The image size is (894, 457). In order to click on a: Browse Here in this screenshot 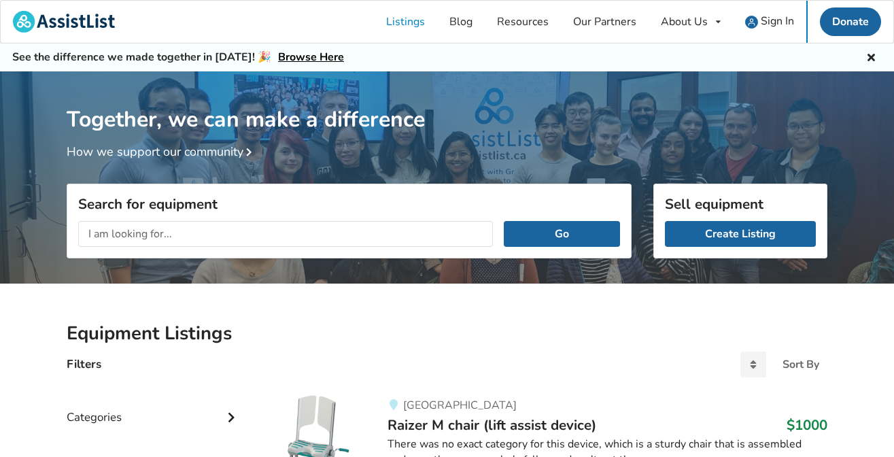, I will do `click(311, 57)`.